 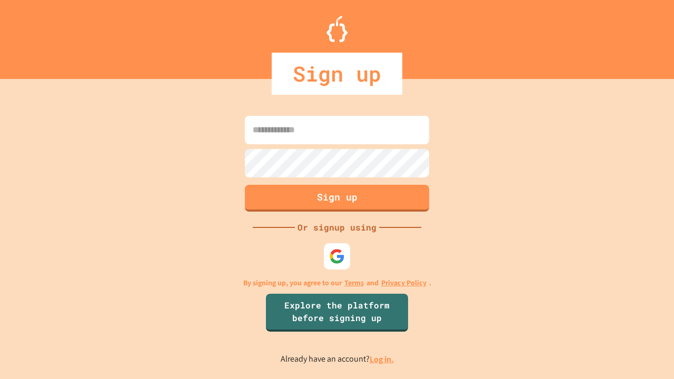 I want to click on p: Already have an account?, so click(x=337, y=359).